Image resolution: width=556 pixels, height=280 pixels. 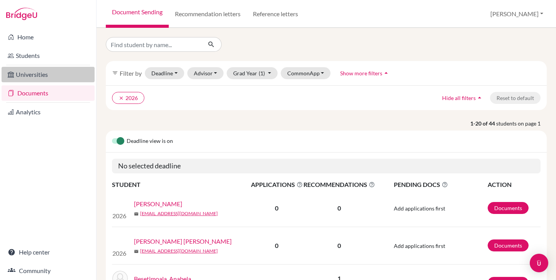 I want to click on h5: No selected deadline, so click(x=327, y=166).